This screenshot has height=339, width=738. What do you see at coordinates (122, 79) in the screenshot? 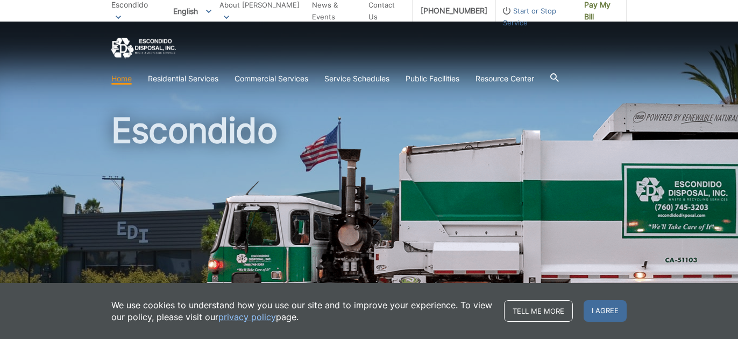
I see `a: Home` at bounding box center [122, 79].